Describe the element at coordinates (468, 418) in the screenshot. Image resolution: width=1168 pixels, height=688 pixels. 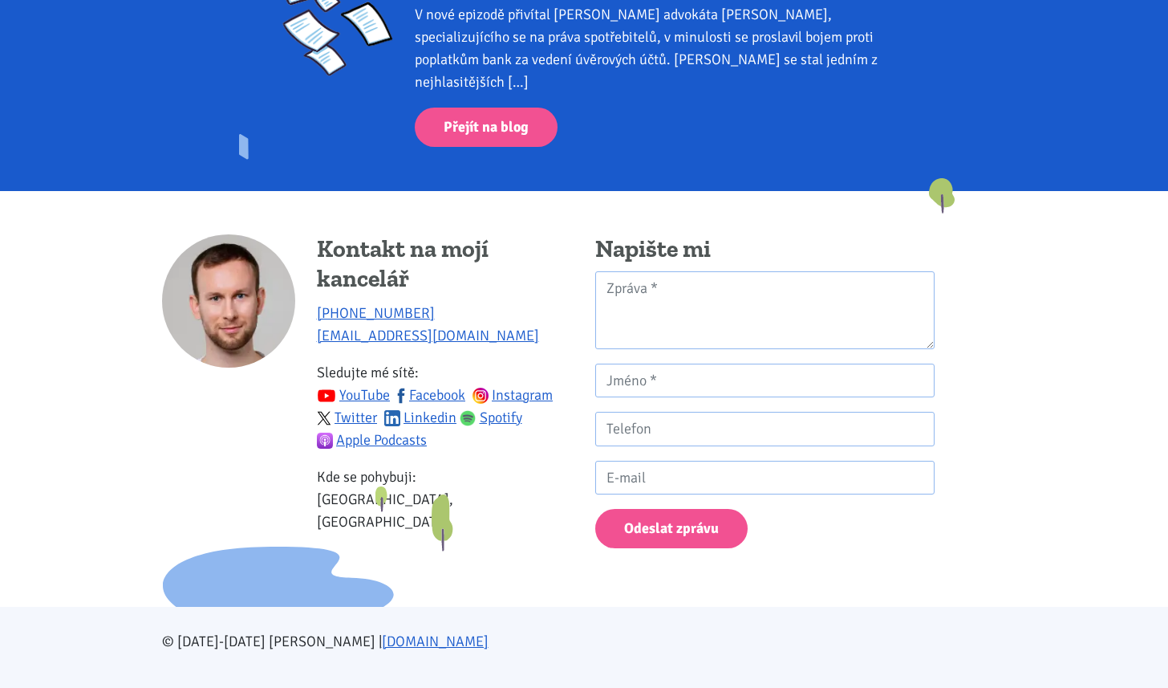
I see `img: spotify.png` at that location.